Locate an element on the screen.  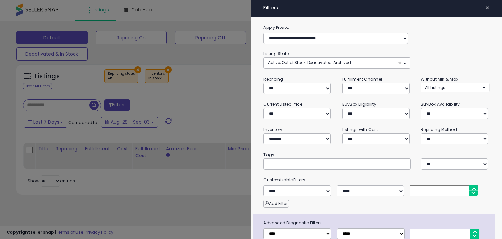
small: BuyBox Availability is located at coordinates (440, 104).